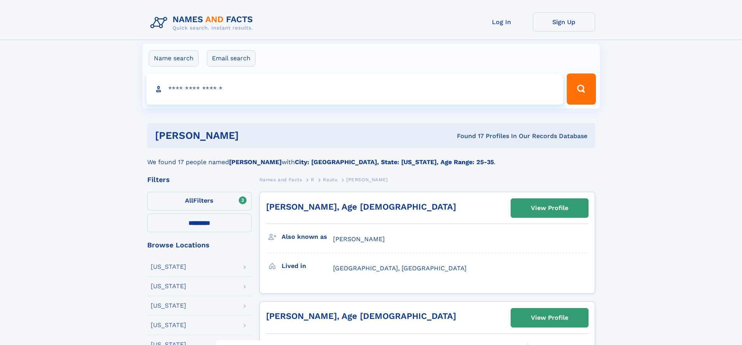 This screenshot has height=345, width=742. I want to click on label: Name search, so click(174, 58).